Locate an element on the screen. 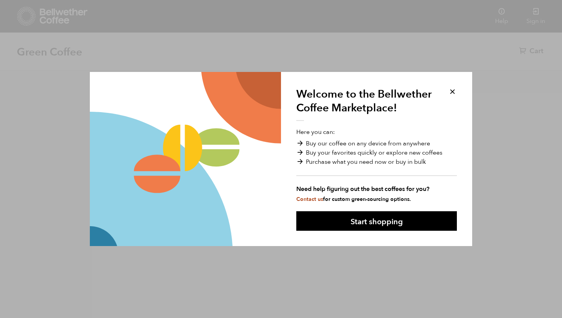 Image resolution: width=562 pixels, height=318 pixels. p: Here you can: is located at coordinates (376, 165).